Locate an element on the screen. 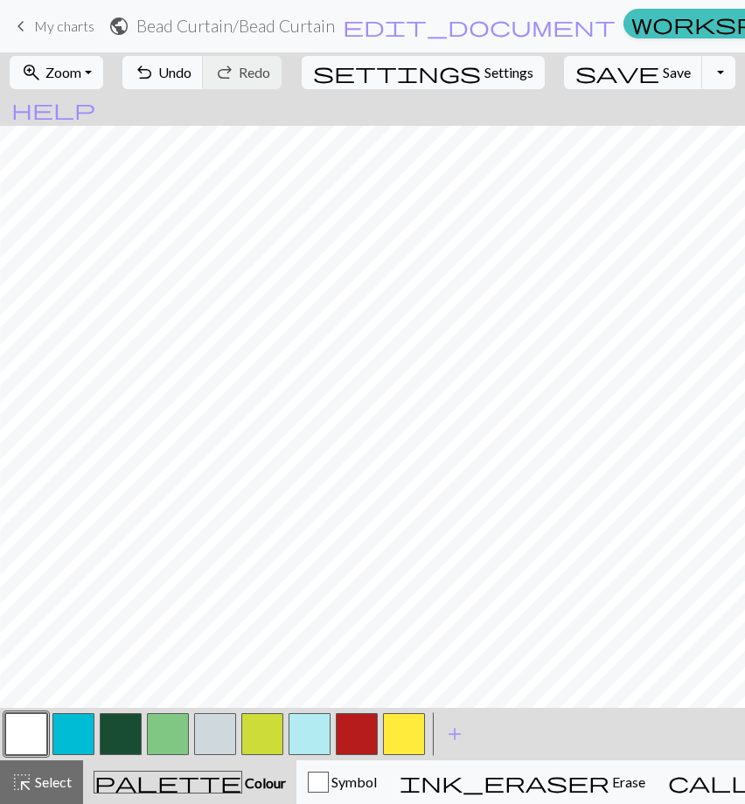 The image size is (745, 804). span: Save is located at coordinates (677, 72).